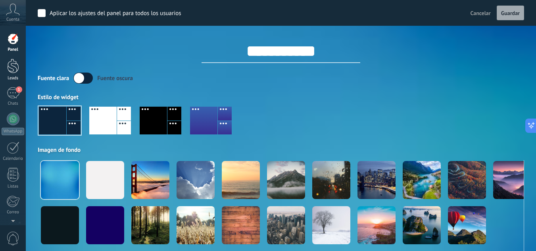 The image size is (536, 251). What do you see at coordinates (13, 186) in the screenshot?
I see `div: Listas` at bounding box center [13, 186].